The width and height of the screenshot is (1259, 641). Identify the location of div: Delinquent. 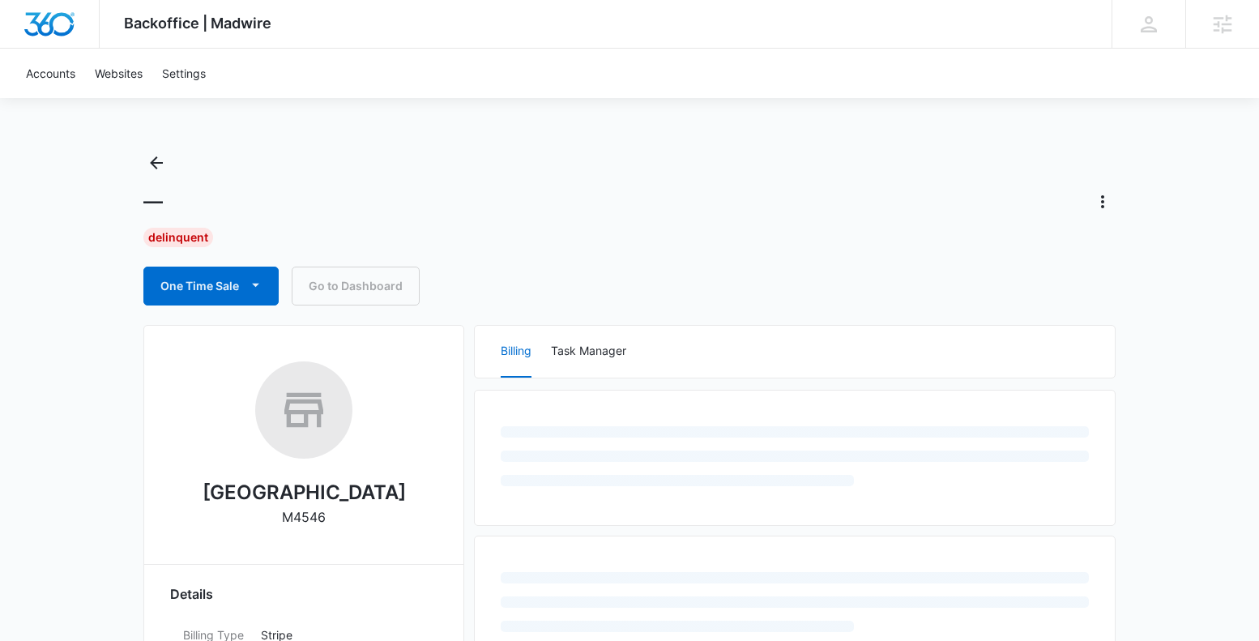
(178, 237).